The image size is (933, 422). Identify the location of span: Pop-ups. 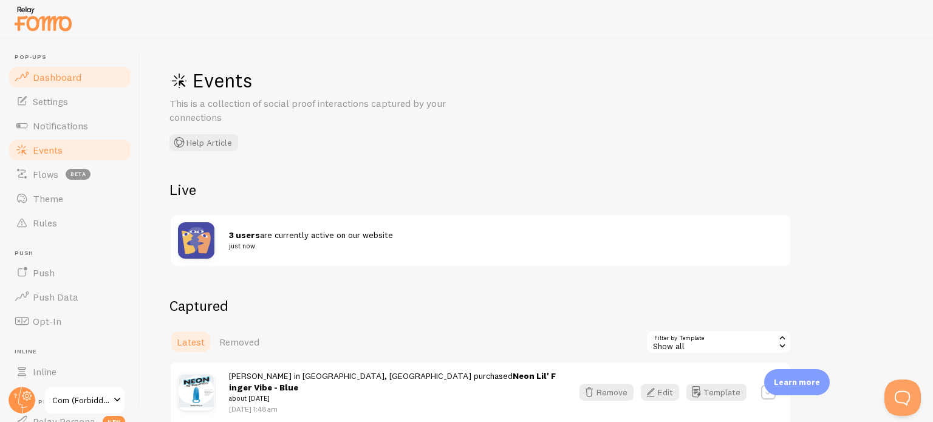
(74, 57).